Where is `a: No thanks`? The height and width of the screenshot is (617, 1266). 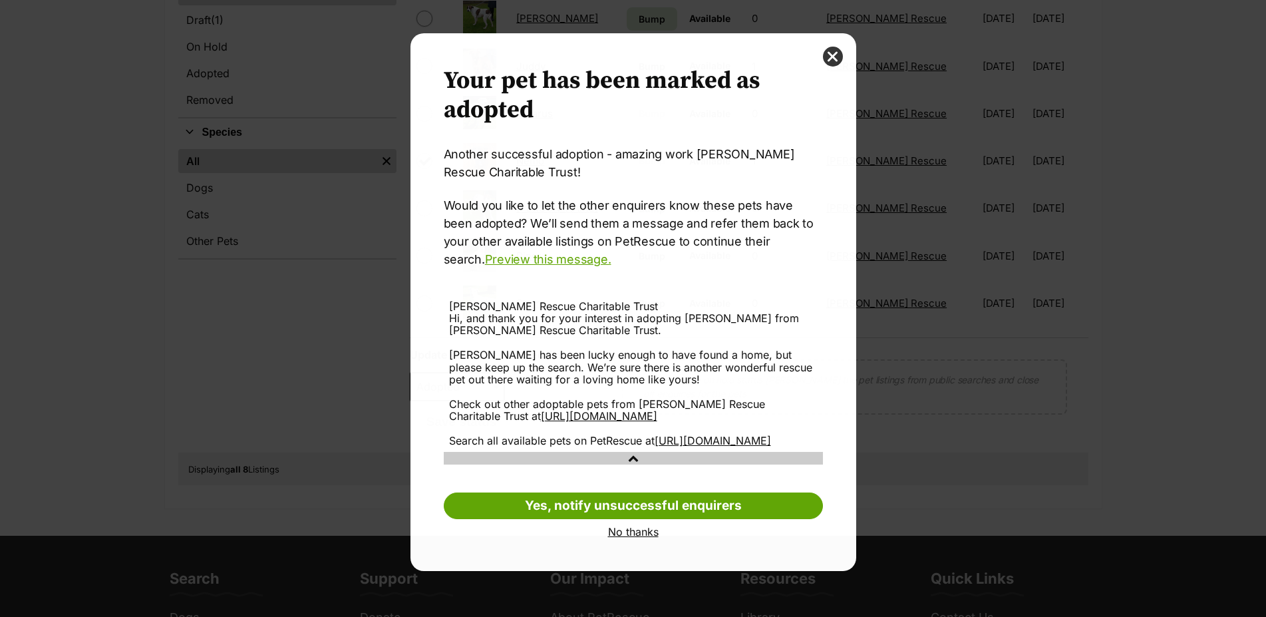
a: No thanks is located at coordinates (633, 531).